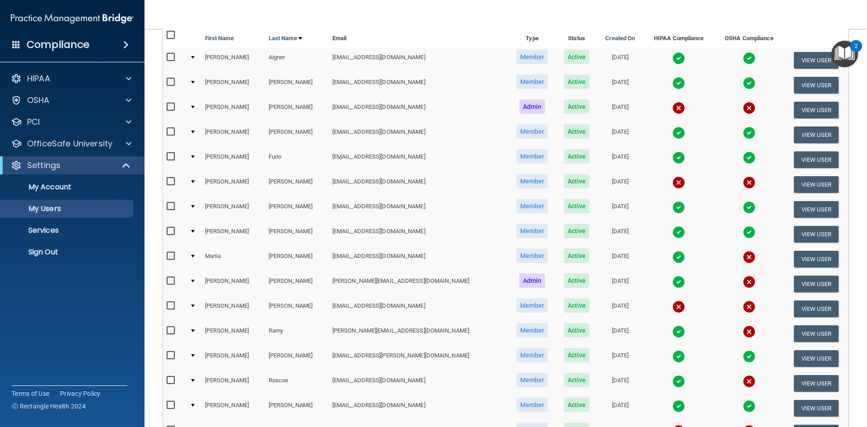  I want to click on a: Settings, so click(71, 165).